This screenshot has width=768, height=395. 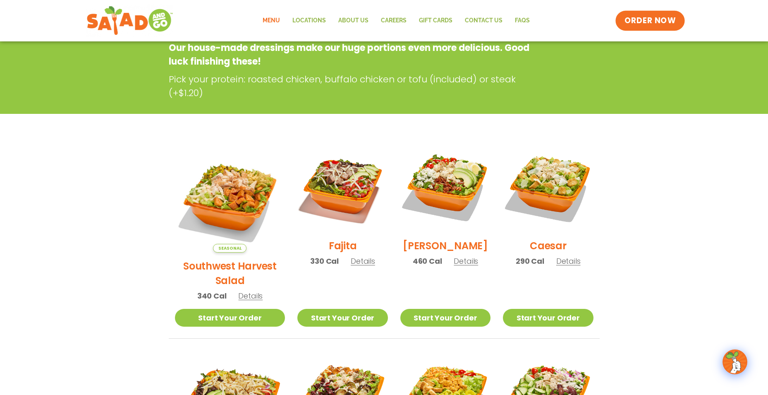 What do you see at coordinates (735, 362) in the screenshot?
I see `img: wpChatIcon` at bounding box center [735, 362].